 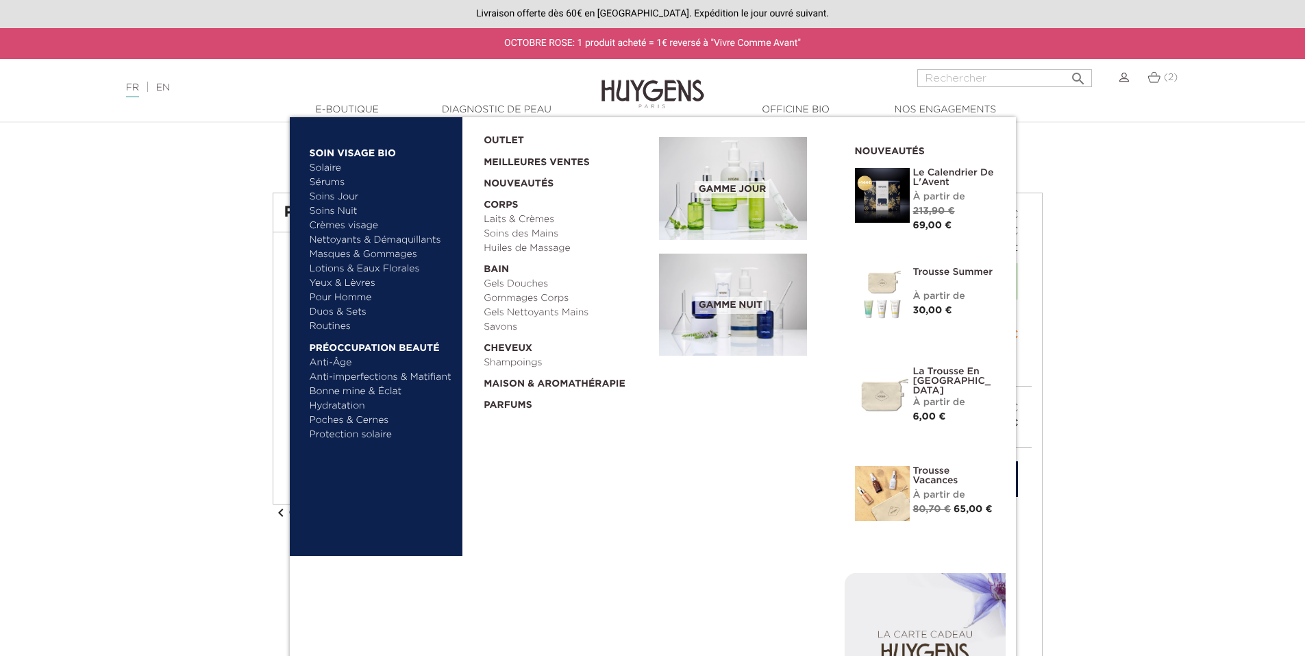 I want to click on a: Soins des Mains, so click(x=567, y=234).